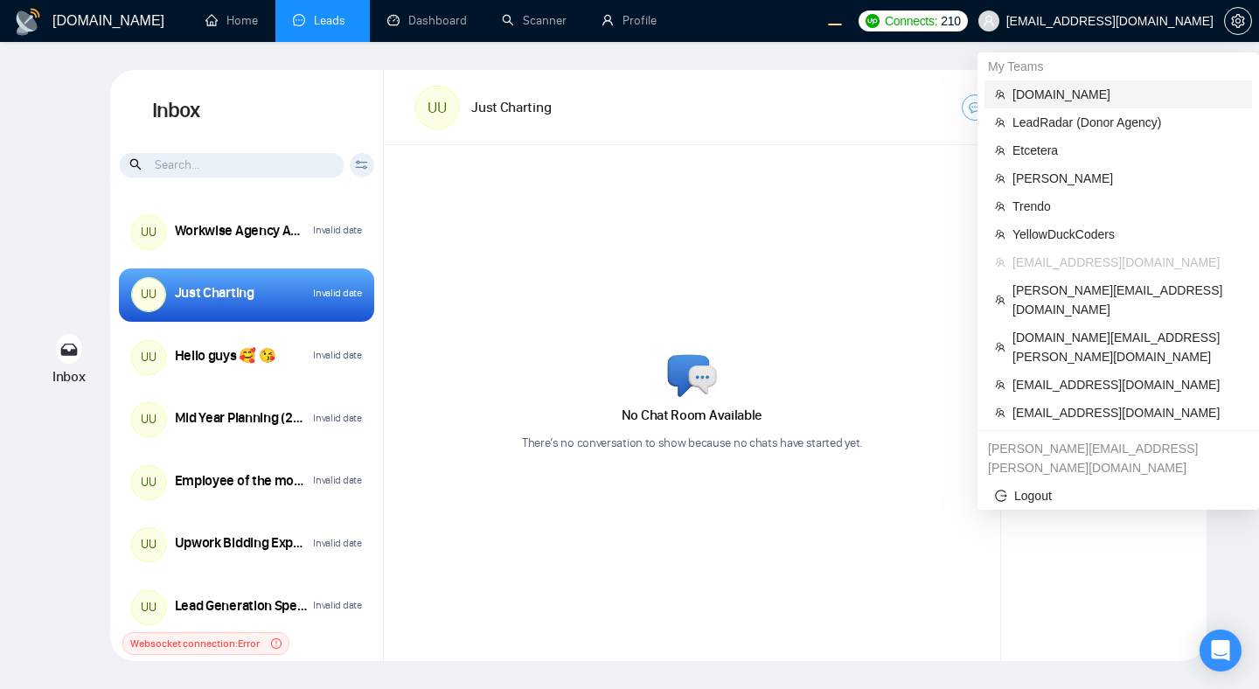 The image size is (1259, 689). Describe the element at coordinates (1127, 150) in the screenshot. I see `span: Etcetera` at that location.